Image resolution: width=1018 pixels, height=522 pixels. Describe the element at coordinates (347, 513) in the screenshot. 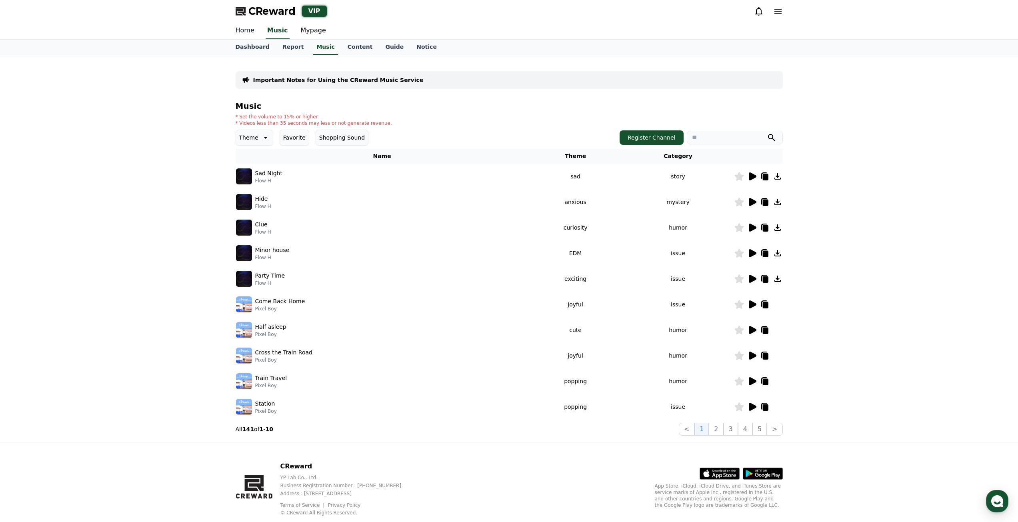

I see `p: © CReward All Rights Reserved.` at that location.